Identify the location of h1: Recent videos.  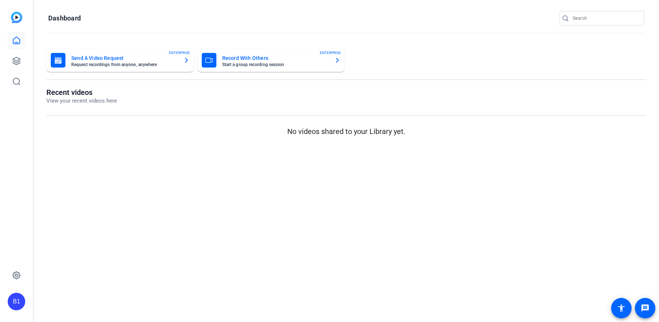
(81, 92).